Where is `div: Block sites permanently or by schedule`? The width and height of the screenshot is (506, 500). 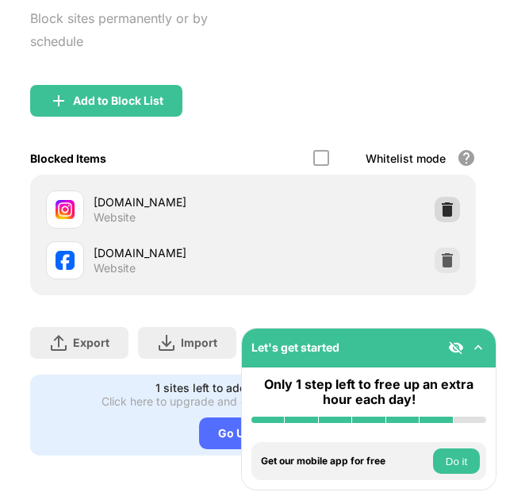 div: Block sites permanently or by schedule is located at coordinates (136, 30).